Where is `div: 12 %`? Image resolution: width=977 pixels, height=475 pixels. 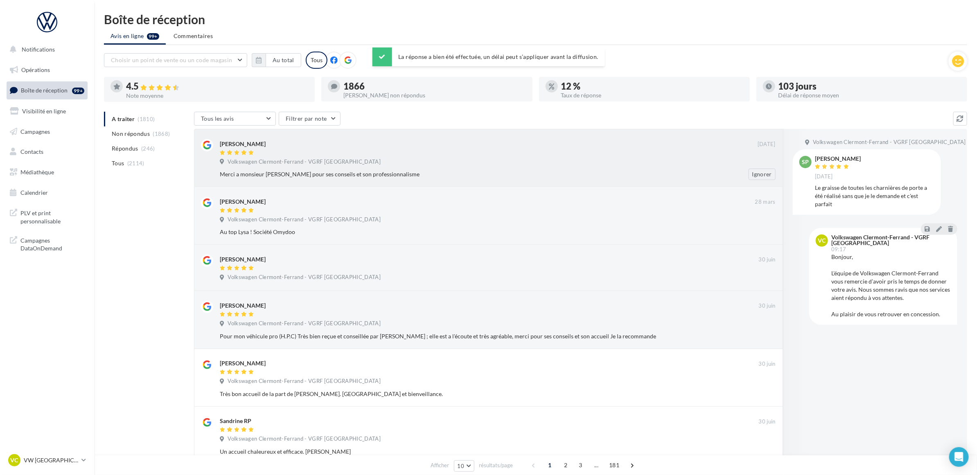 div: 12 % is located at coordinates (652, 86).